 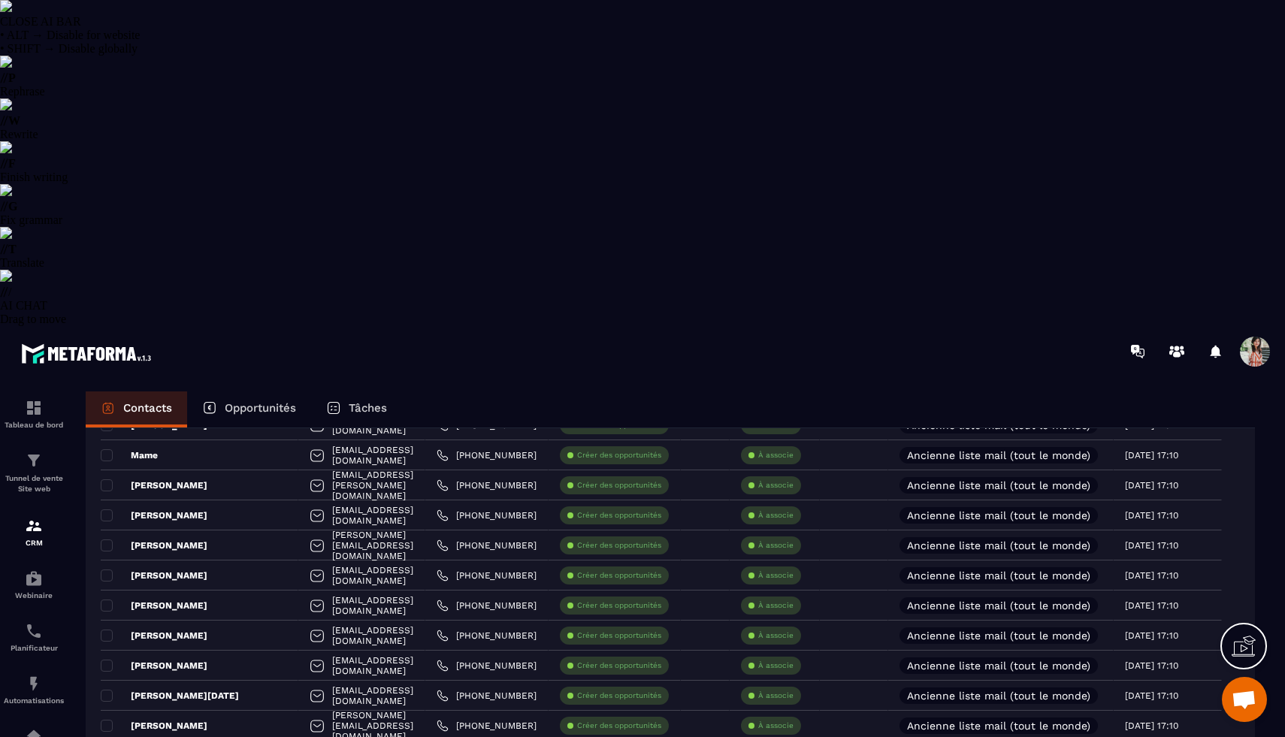 What do you see at coordinates (356, 410) in the screenshot?
I see `a: Tâches` at bounding box center [356, 410].